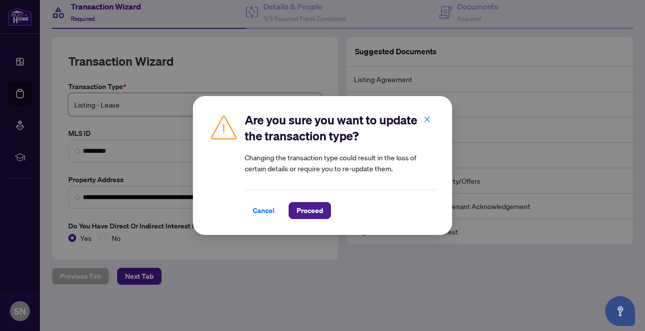 This screenshot has height=331, width=645. Describe the element at coordinates (340, 128) in the screenshot. I see `h2: Are you sure you want to update the transaction type?` at that location.